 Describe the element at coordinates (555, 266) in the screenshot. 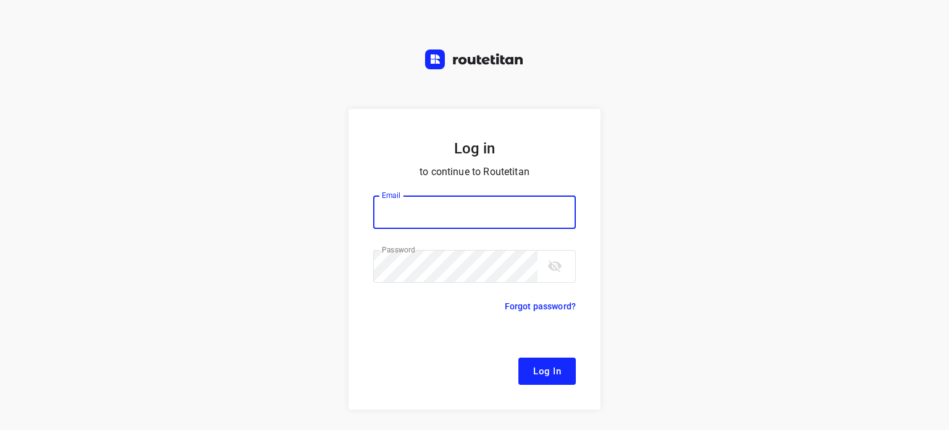

I see `button: toggle password visibility` at that location.